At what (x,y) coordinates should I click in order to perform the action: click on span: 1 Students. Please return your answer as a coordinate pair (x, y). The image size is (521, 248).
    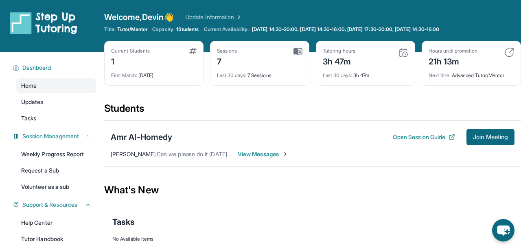
    Looking at the image, I should click on (188, 29).